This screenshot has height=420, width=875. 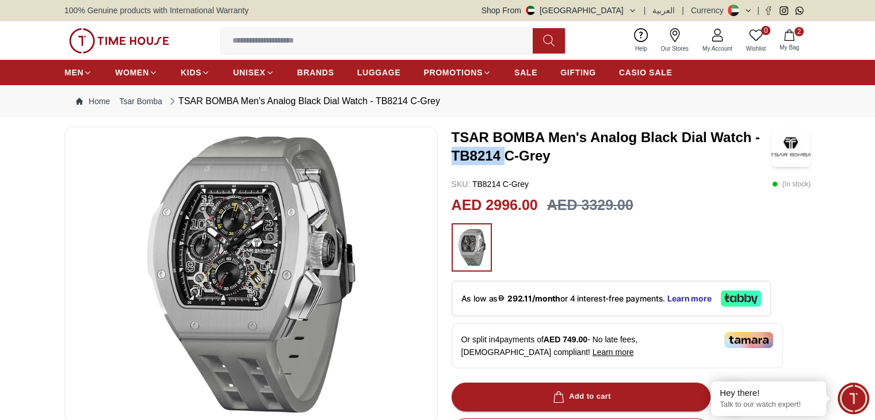 I want to click on span: SKU :, so click(x=461, y=184).